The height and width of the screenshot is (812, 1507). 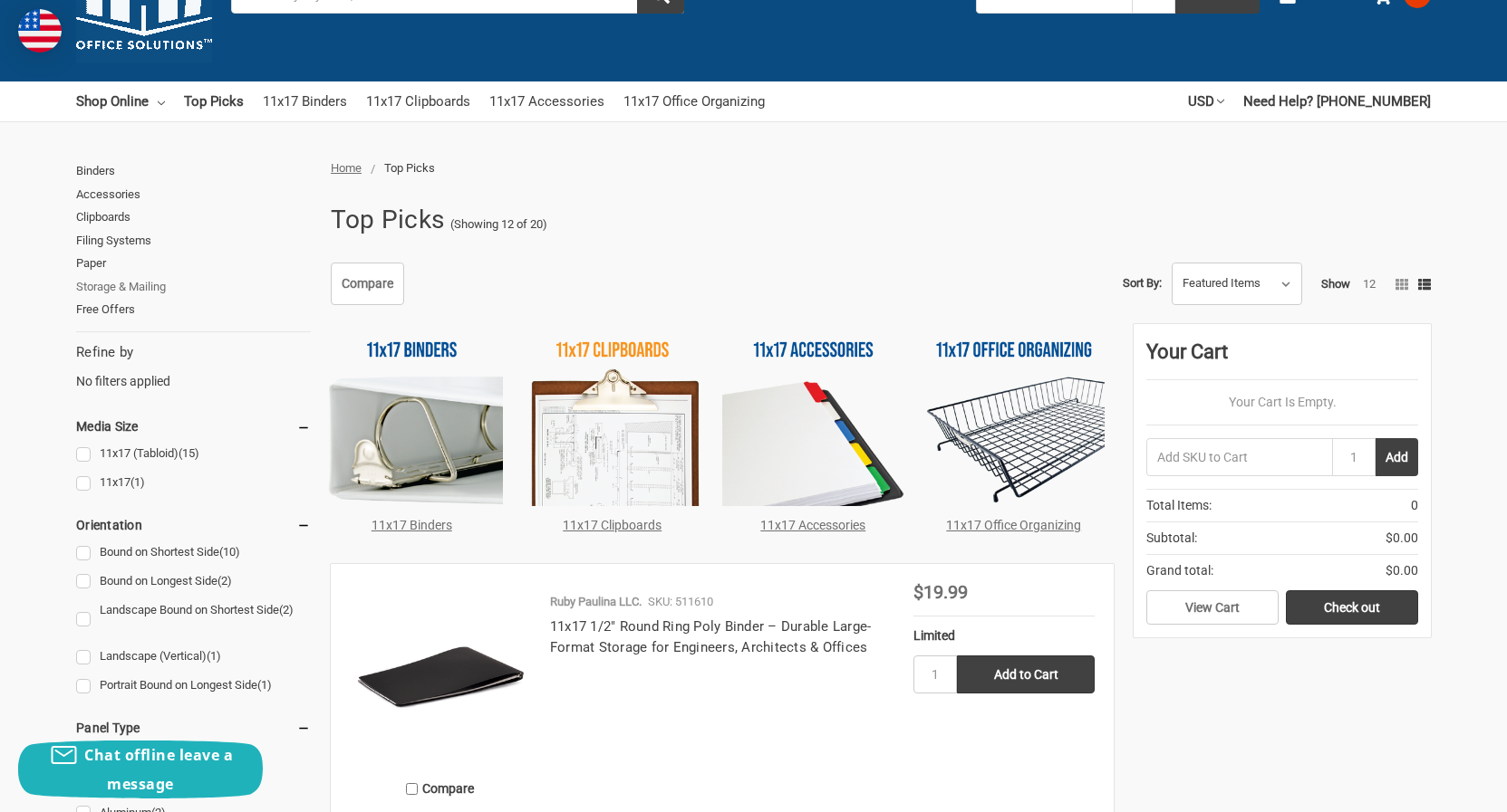 What do you see at coordinates (193, 217) in the screenshot?
I see `a: Clipboards` at bounding box center [193, 217].